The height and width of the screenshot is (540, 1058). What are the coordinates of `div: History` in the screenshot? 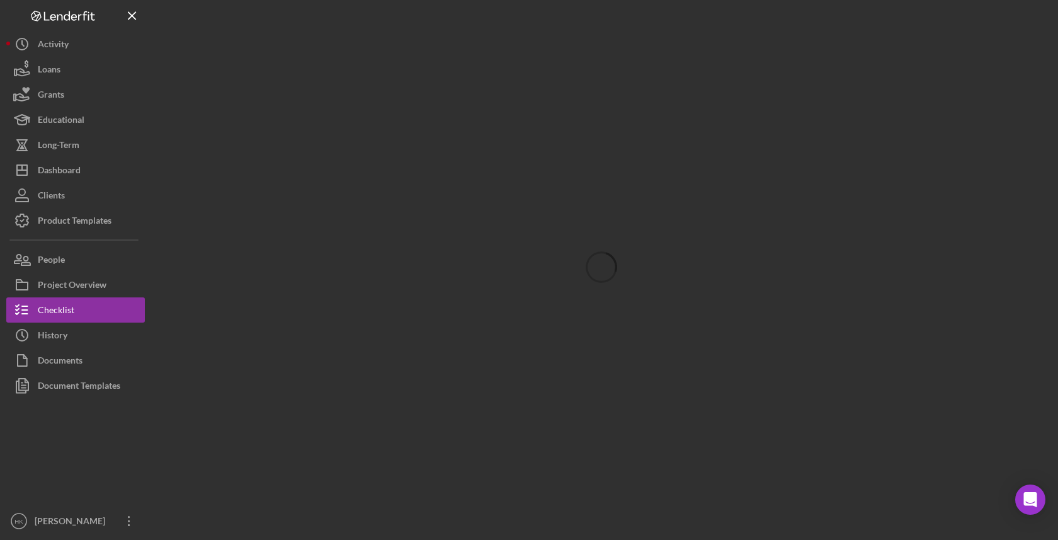 It's located at (52, 336).